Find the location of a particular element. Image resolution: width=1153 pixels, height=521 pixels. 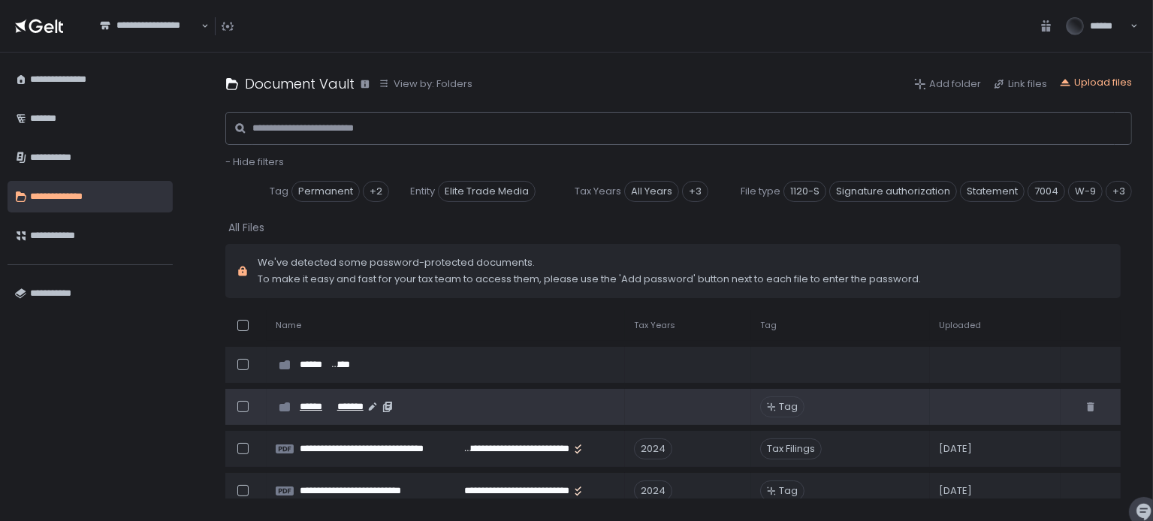

span: All Years is located at coordinates (651, 191).